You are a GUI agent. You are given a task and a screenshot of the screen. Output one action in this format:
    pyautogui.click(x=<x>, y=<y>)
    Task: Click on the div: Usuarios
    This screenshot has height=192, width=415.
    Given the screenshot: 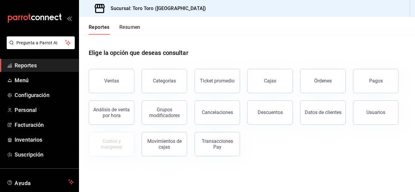 What is the action you would take?
    pyautogui.click(x=375, y=112)
    